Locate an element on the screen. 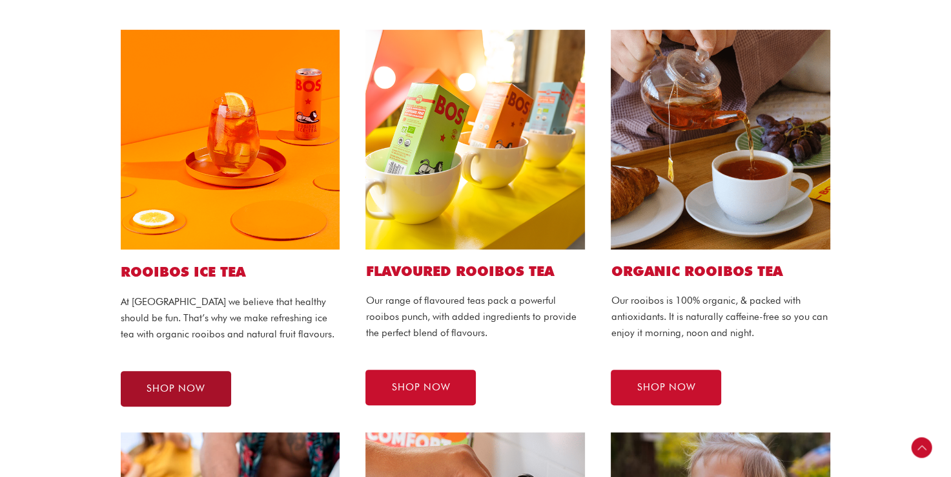 The width and height of the screenshot is (951, 477). p: Our range of flavoured teas pack a powerful rooibos punch, with added ingredients to provide the ... is located at coordinates (475, 316).